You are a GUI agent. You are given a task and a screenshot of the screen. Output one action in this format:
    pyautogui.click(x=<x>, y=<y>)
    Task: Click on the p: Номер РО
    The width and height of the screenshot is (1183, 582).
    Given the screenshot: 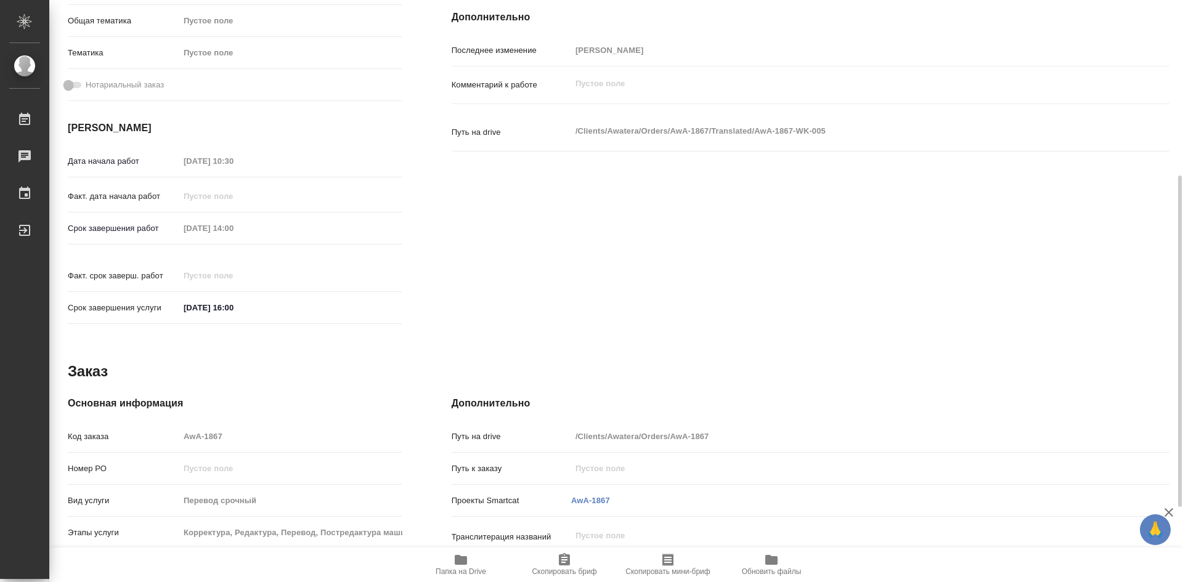 What is the action you would take?
    pyautogui.click(x=123, y=469)
    